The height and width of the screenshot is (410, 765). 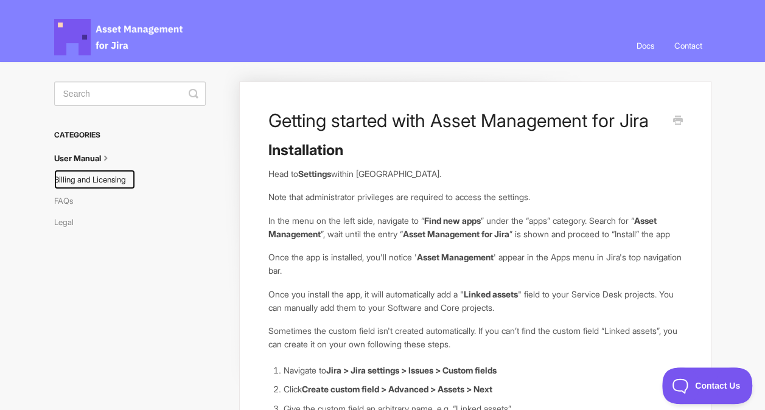 I want to click on a: Print this Article, so click(x=678, y=121).